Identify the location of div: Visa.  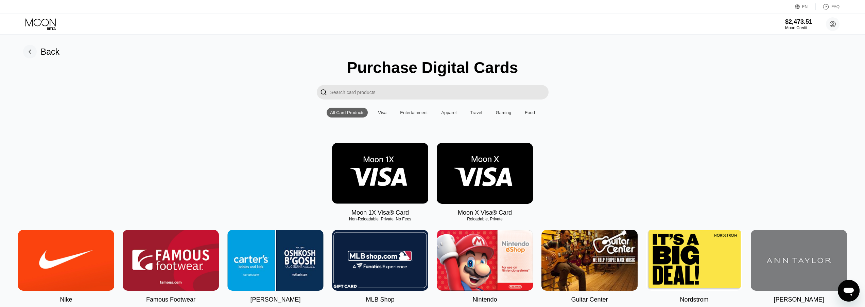
(382, 113).